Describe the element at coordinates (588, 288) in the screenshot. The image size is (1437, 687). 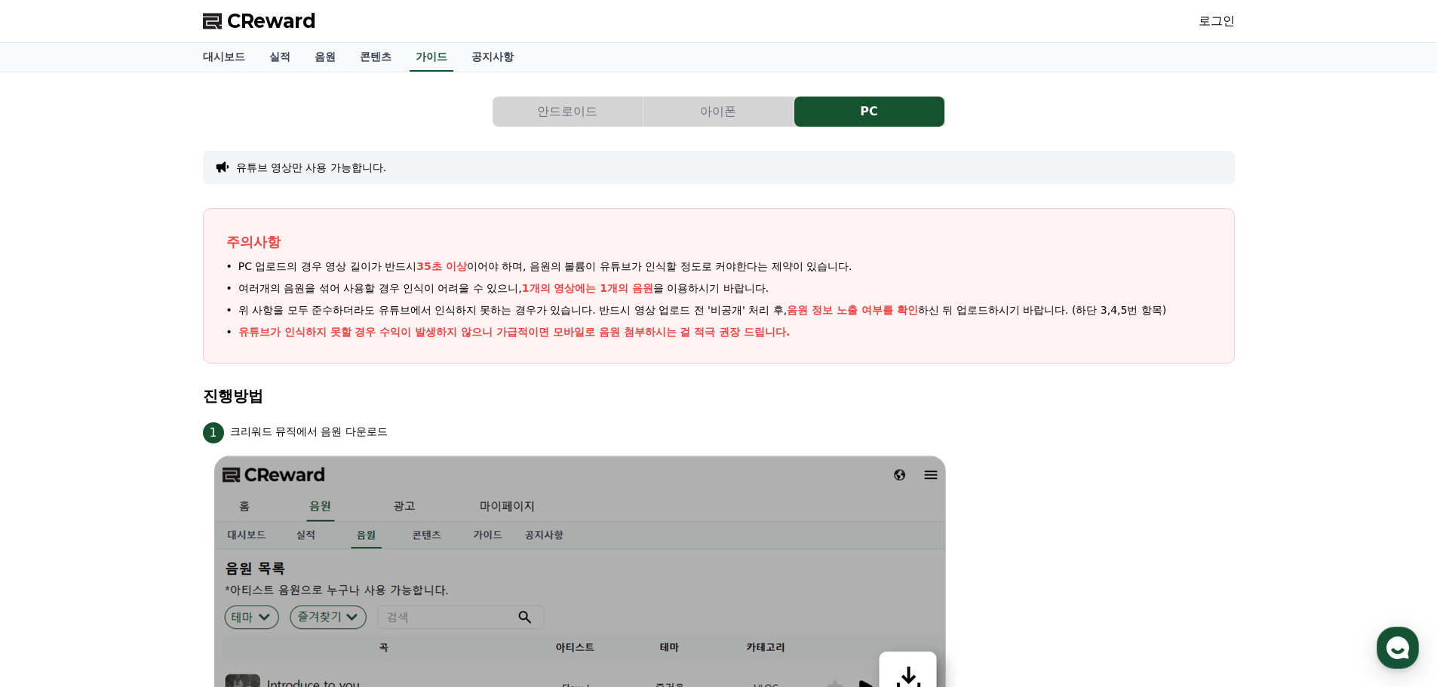
I see `span: 1개의 영상에는 1개의 음원` at that location.